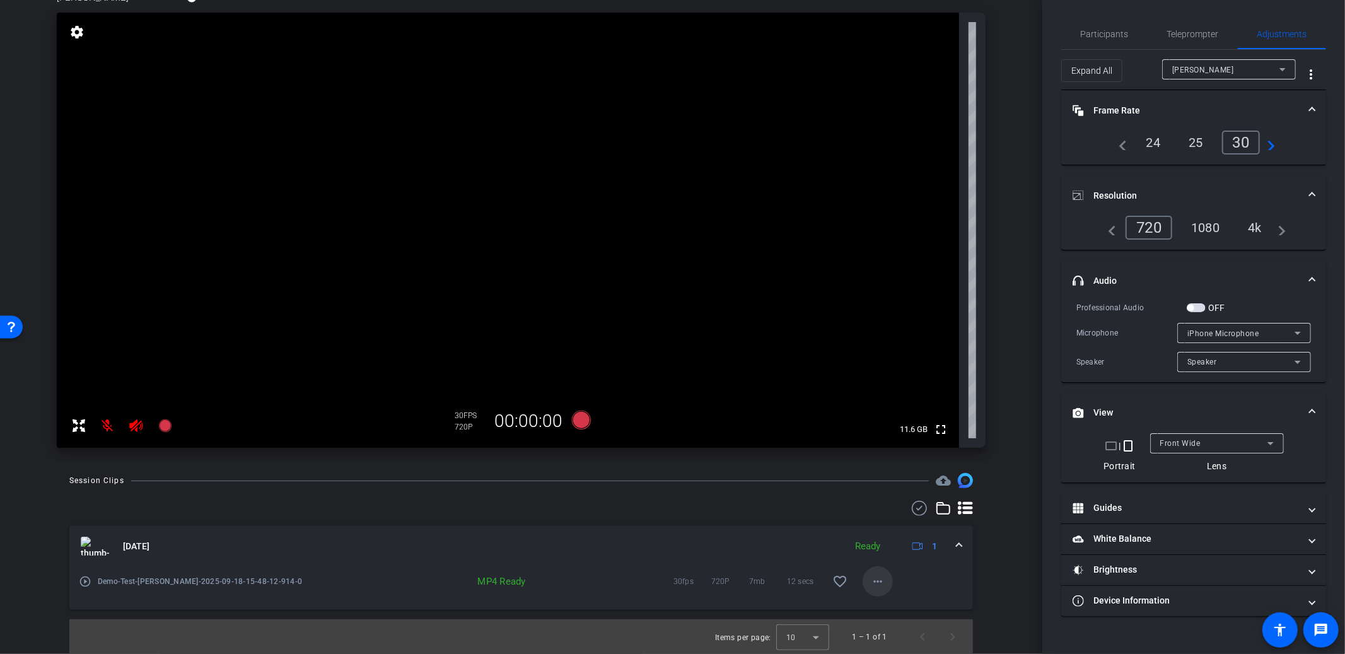 Image resolution: width=1345 pixels, height=654 pixels. I want to click on mat-icon: favorite_border, so click(840, 582).